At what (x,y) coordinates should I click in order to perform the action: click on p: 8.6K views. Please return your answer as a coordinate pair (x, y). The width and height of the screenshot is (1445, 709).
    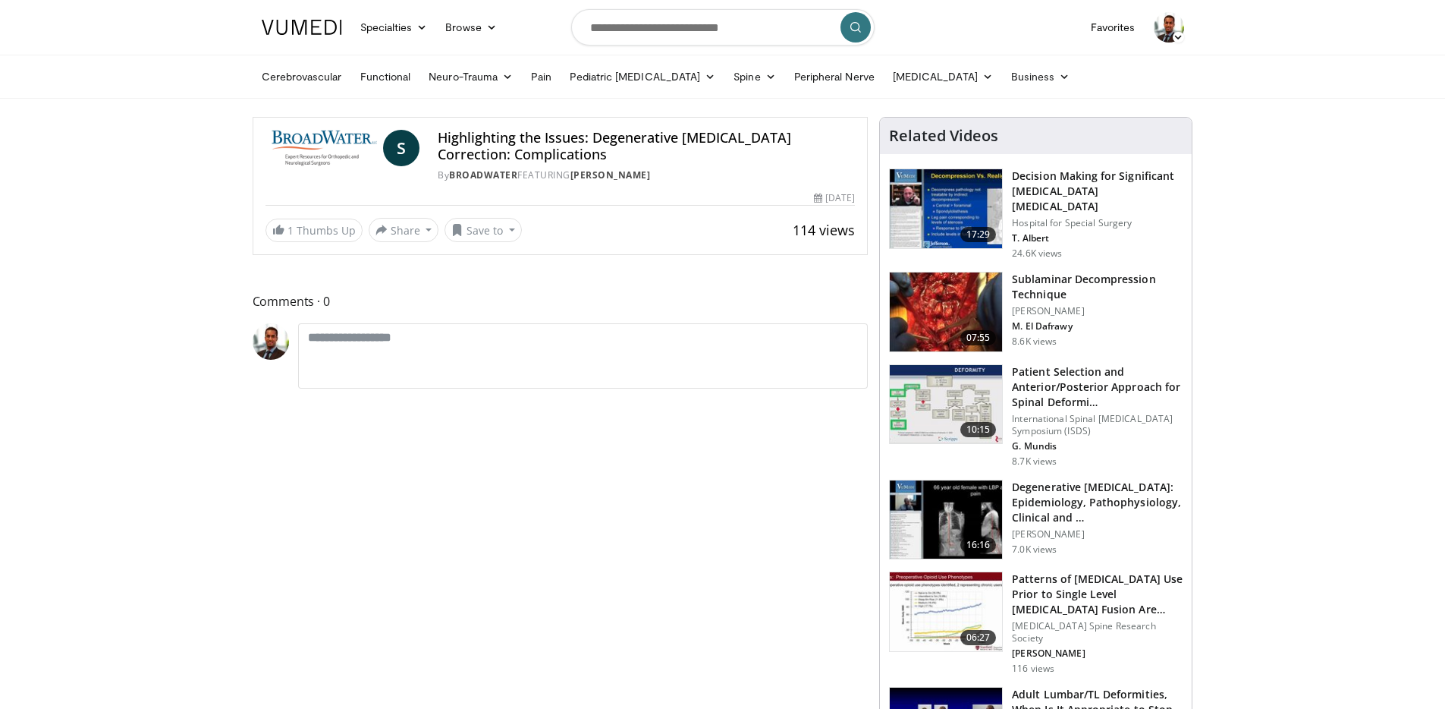
    Looking at the image, I should click on (1034, 341).